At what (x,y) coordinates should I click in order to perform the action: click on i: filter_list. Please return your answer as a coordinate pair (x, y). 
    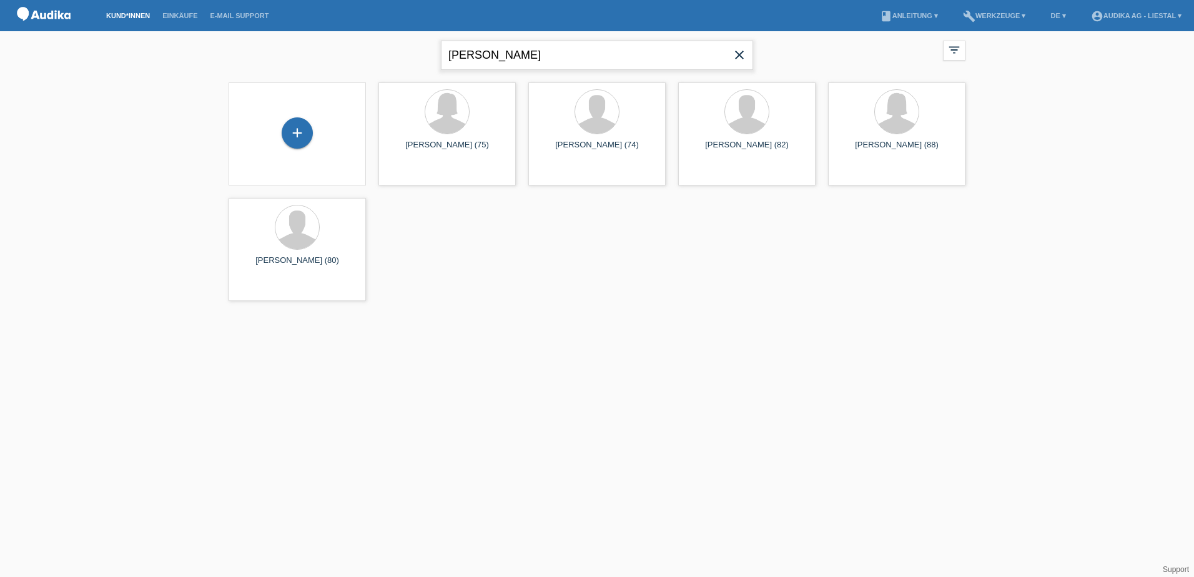
    Looking at the image, I should click on (954, 50).